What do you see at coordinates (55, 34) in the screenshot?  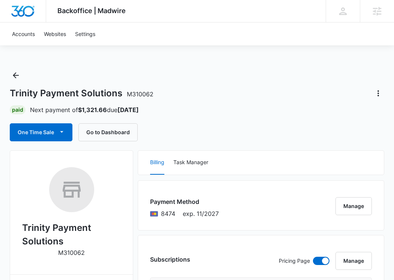 I see `a: Websites` at bounding box center [55, 34].